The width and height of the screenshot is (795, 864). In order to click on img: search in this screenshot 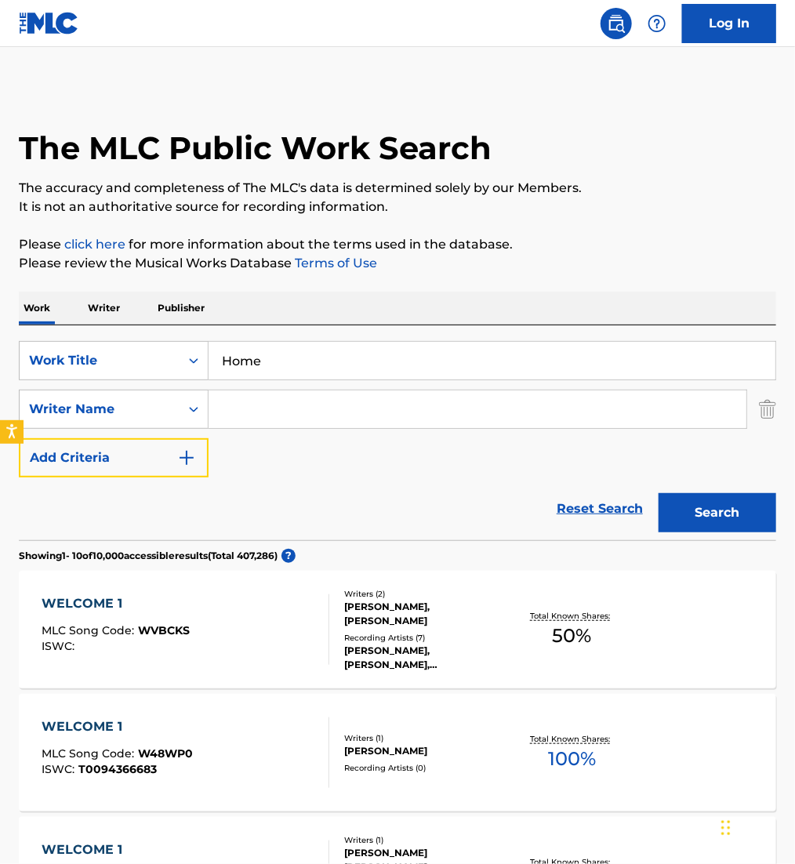, I will do `click(616, 24)`.